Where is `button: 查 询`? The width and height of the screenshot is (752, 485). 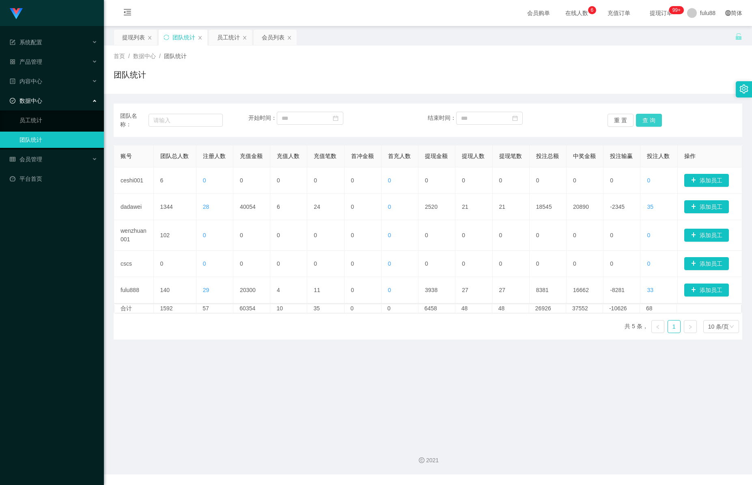
button: 查 询 is located at coordinates (649, 120).